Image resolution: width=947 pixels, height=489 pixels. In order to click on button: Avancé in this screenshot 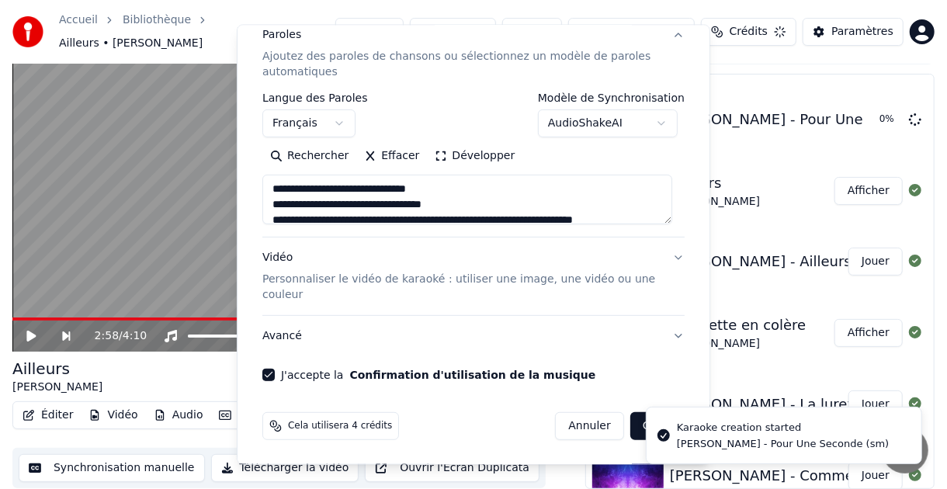, I will do `click(474, 335)`.